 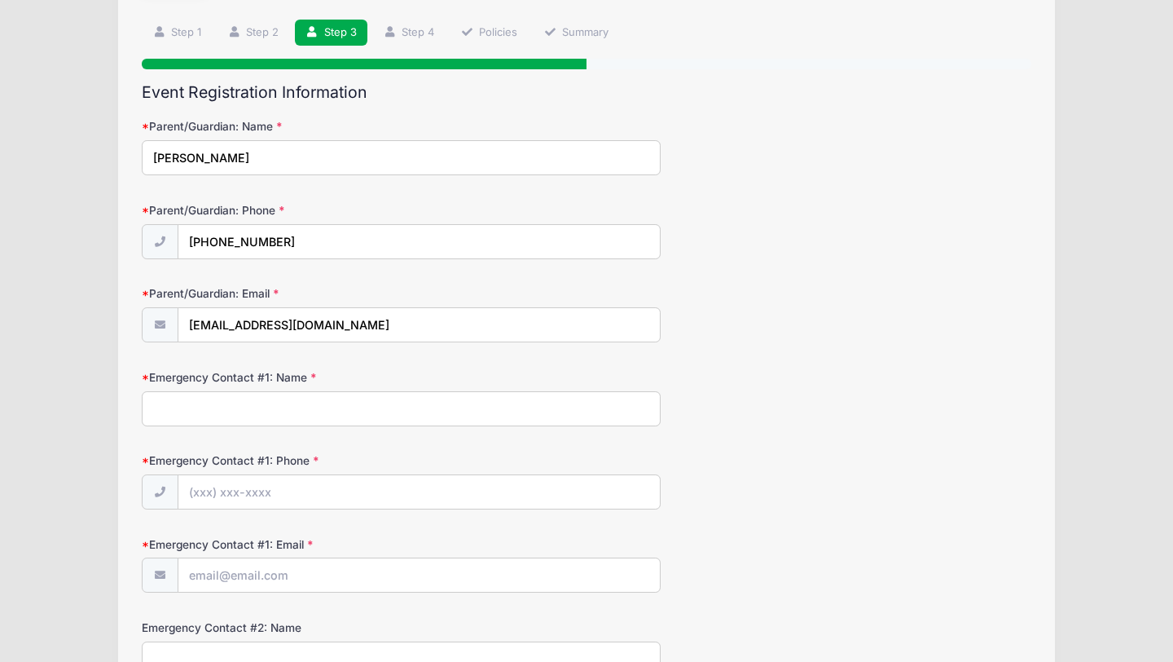 I want to click on a: Step 4, so click(x=408, y=33).